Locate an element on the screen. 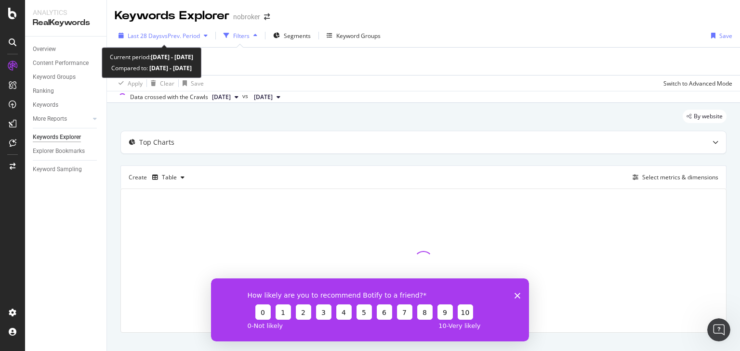 The image size is (740, 351). button: Clear is located at coordinates (160, 83).